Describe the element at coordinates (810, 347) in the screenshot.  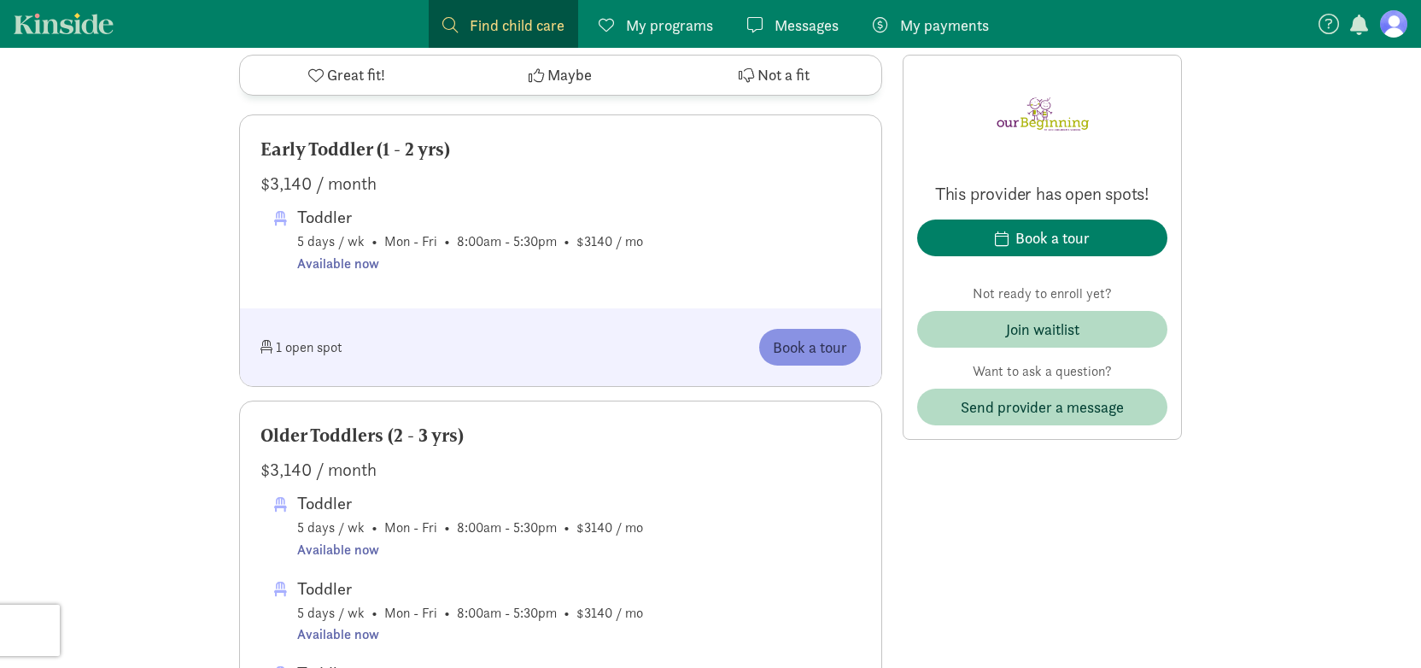
I see `span: Book a tour` at that location.